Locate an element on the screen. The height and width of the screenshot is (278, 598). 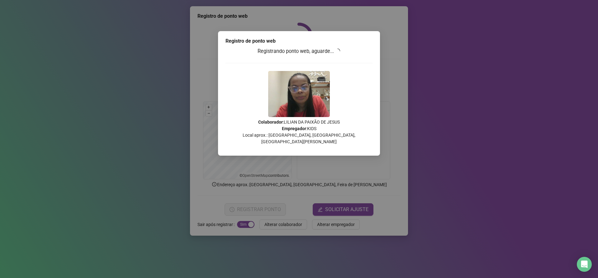
strong: Empregador is located at coordinates (294, 129).